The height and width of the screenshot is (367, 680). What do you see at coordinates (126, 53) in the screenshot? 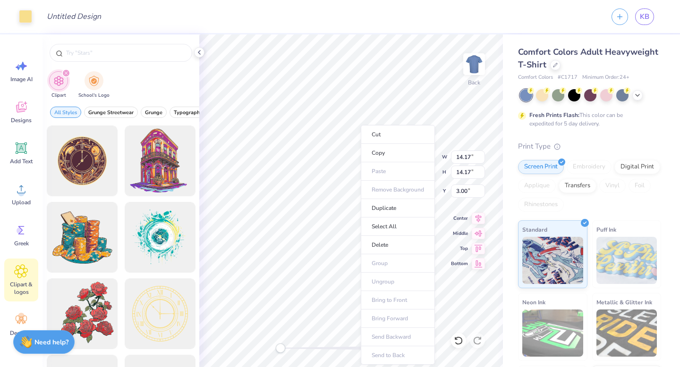
I see `input: Try "Stars"` at bounding box center [126, 53].